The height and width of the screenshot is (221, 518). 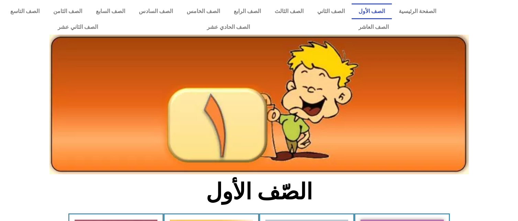 I want to click on a: الصف الأول, so click(x=371, y=11).